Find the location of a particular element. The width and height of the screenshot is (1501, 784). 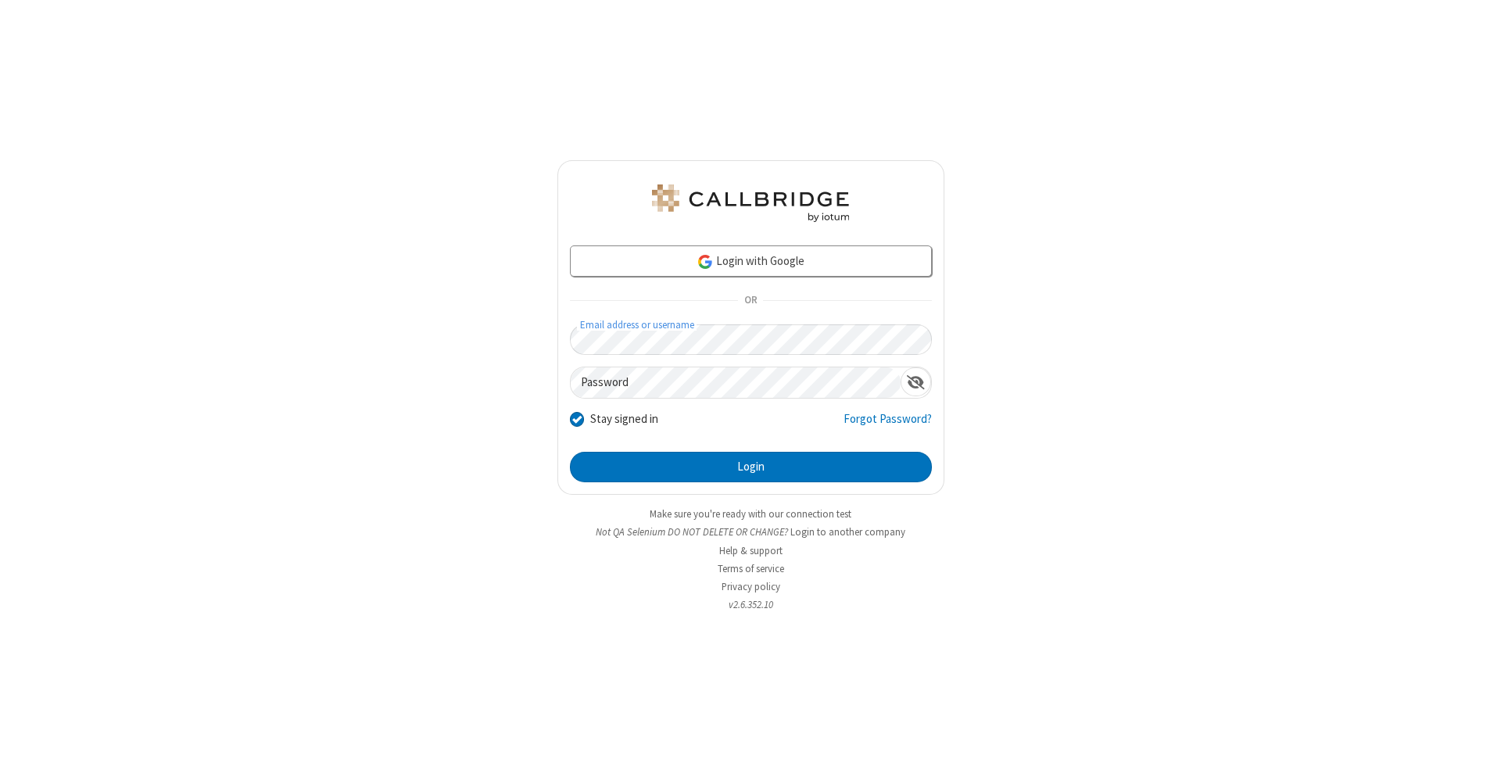

input: Email address or username is located at coordinates (751, 339).